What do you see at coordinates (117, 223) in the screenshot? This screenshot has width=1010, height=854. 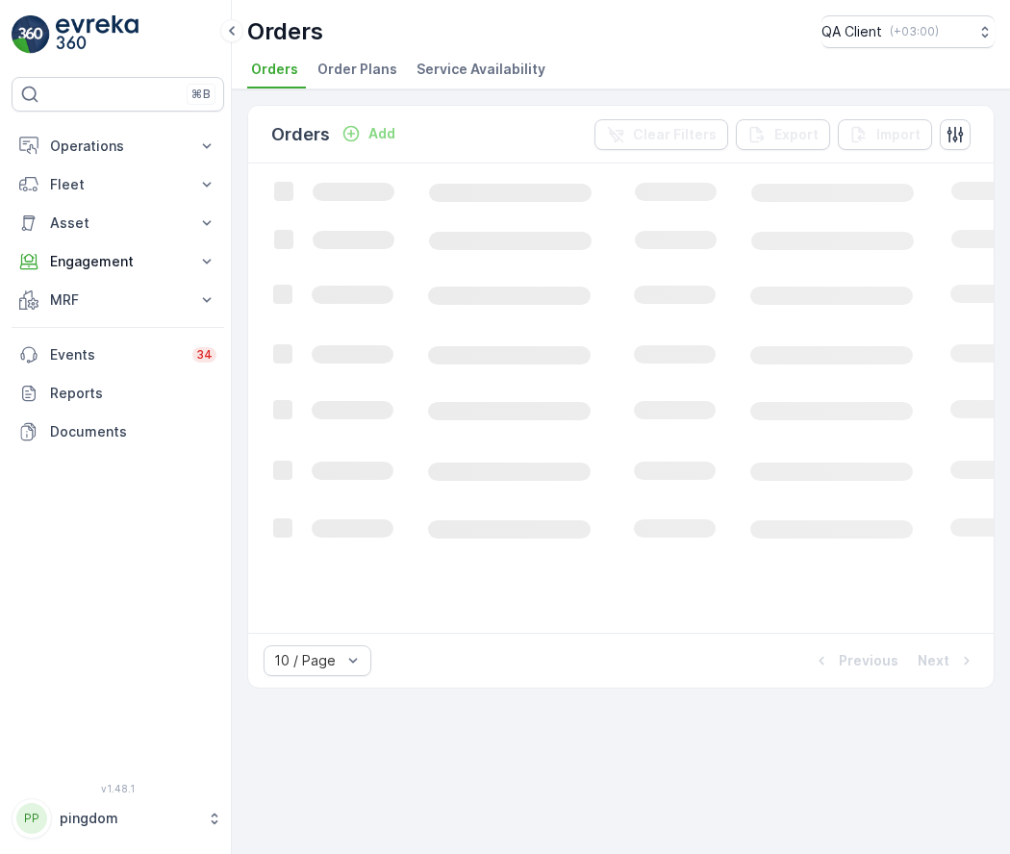 I see `p: Asset` at bounding box center [117, 223].